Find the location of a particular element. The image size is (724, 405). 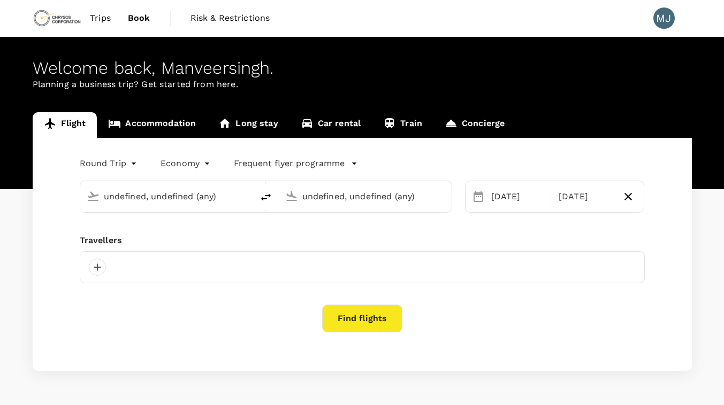

a: Flight is located at coordinates (65, 125).